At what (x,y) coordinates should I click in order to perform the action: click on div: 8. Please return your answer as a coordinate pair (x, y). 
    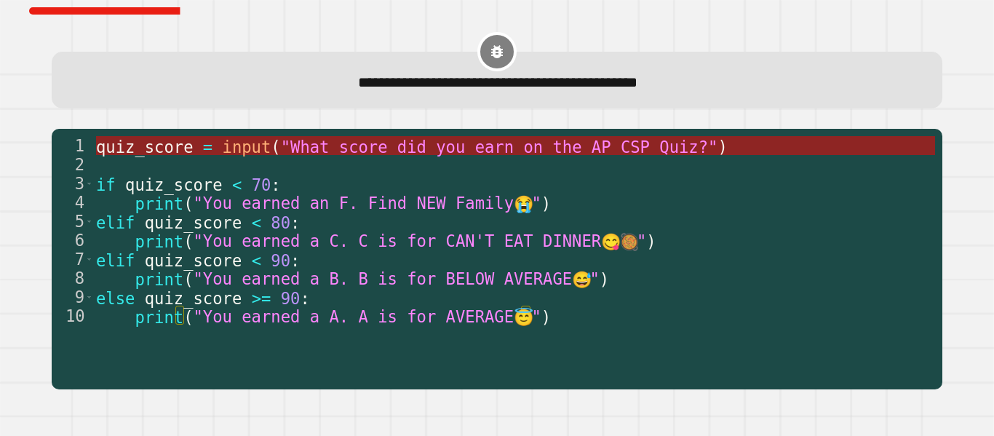
    Looking at the image, I should click on (73, 278).